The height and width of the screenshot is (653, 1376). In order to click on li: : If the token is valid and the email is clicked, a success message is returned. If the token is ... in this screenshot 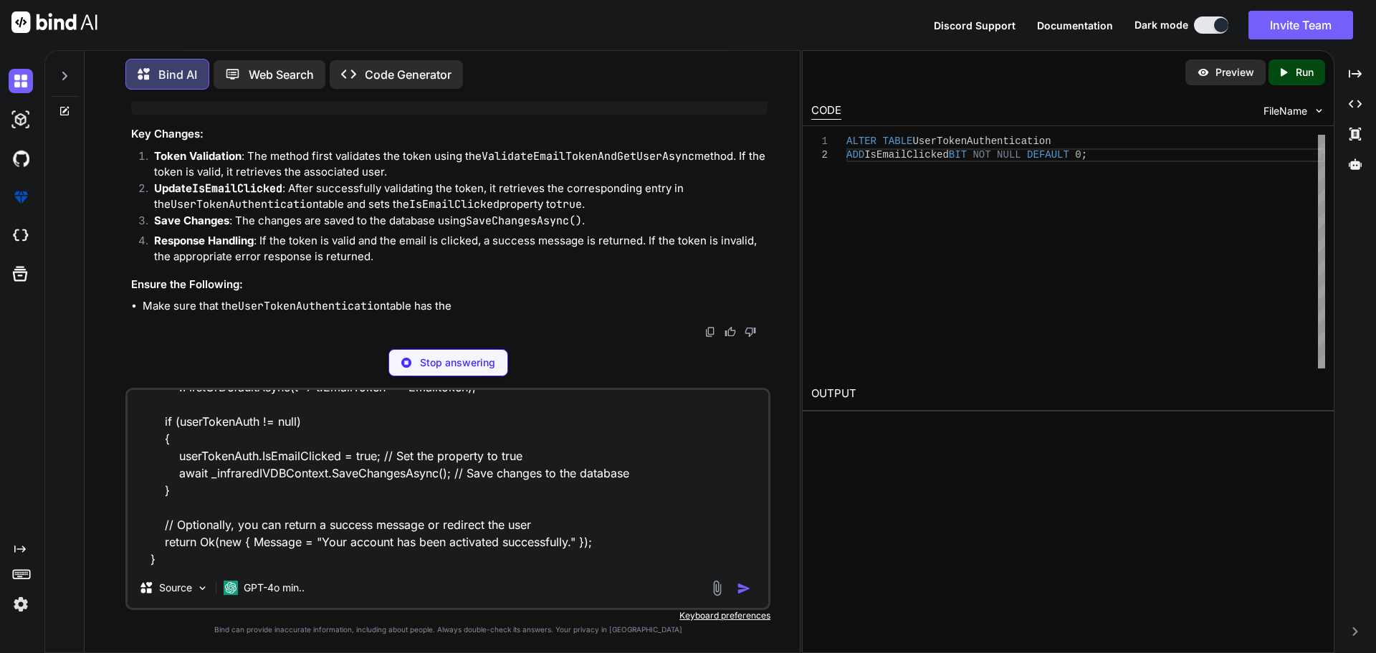, I will do `click(455, 249)`.